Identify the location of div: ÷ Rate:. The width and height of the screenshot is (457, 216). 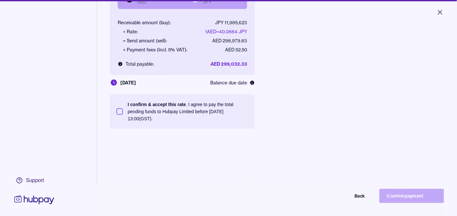
(130, 32).